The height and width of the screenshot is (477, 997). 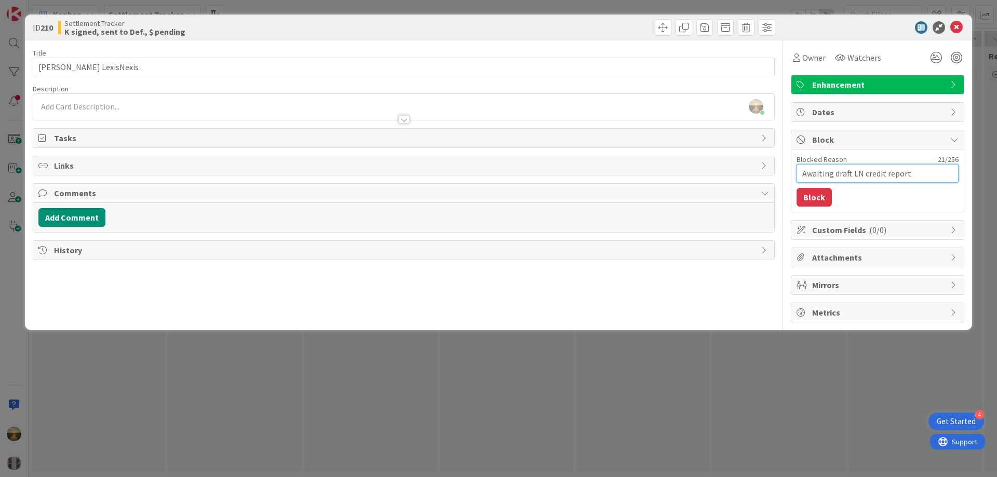 What do you see at coordinates (878, 285) in the screenshot?
I see `span: Mirrors` at bounding box center [878, 285].